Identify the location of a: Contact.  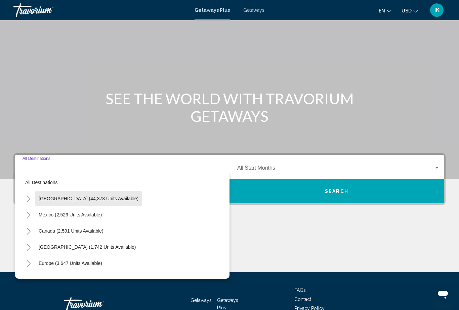
(303, 299).